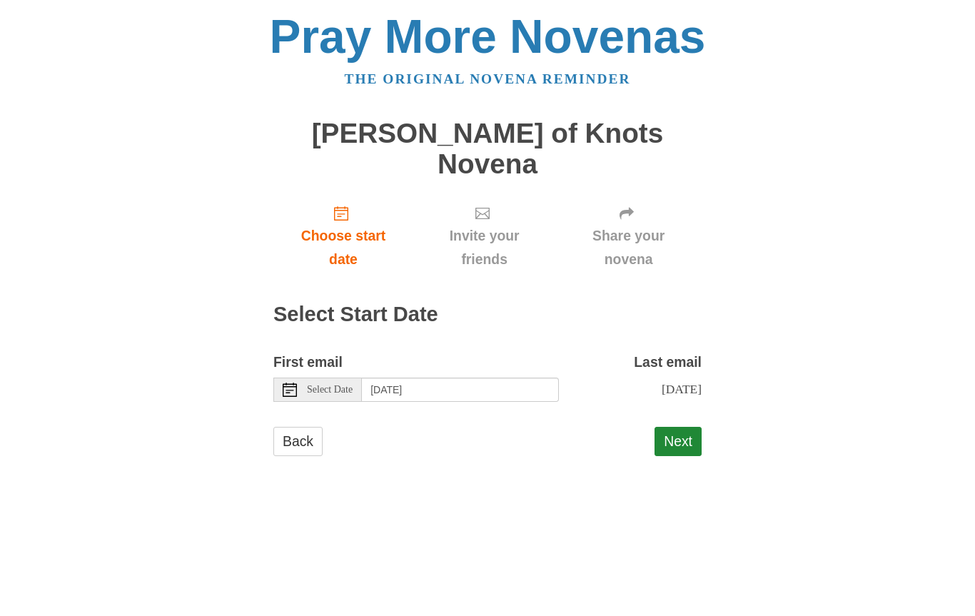  What do you see at coordinates (628, 236) in the screenshot?
I see `a: Share your novena` at bounding box center [628, 236].